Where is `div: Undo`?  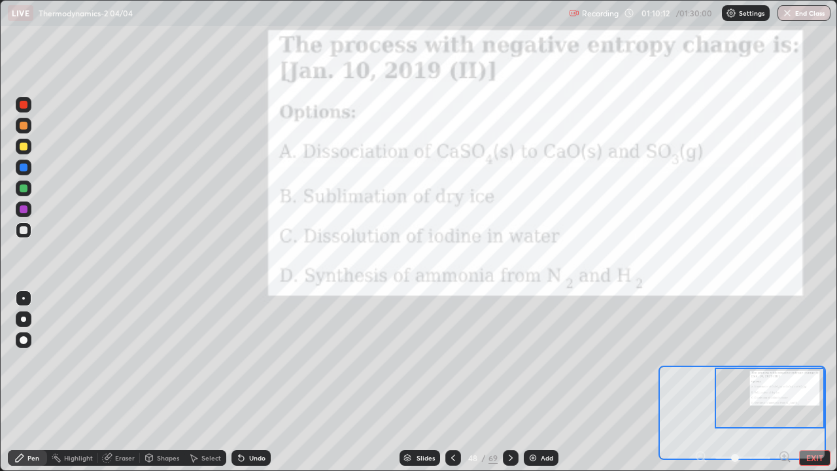 div: Undo is located at coordinates (257, 458).